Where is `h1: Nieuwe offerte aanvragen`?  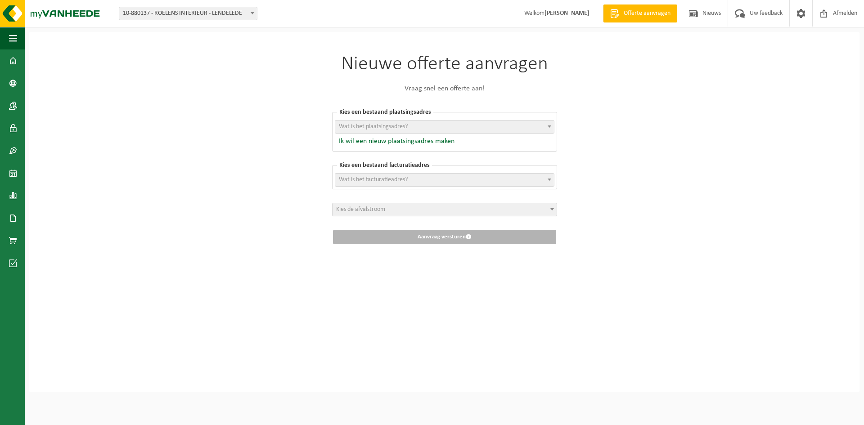
h1: Nieuwe offerte aanvragen is located at coordinates (445, 64).